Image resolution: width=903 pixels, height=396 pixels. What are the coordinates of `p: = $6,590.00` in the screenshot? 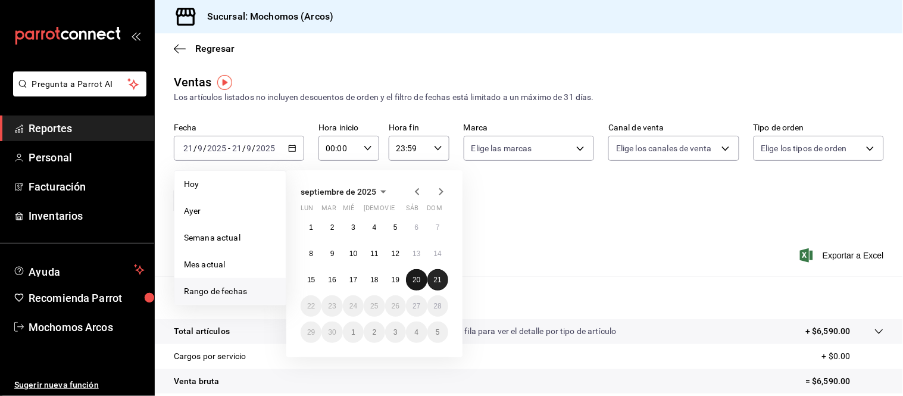 It's located at (845, 381).